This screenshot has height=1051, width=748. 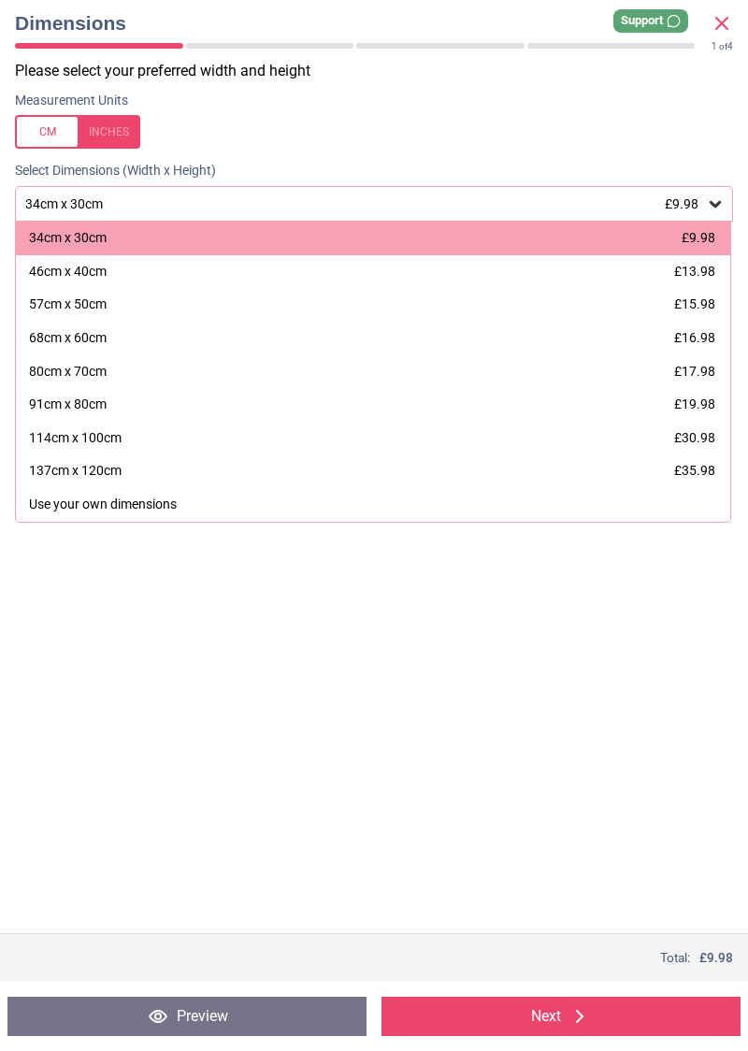 I want to click on span: £17.98, so click(x=694, y=371).